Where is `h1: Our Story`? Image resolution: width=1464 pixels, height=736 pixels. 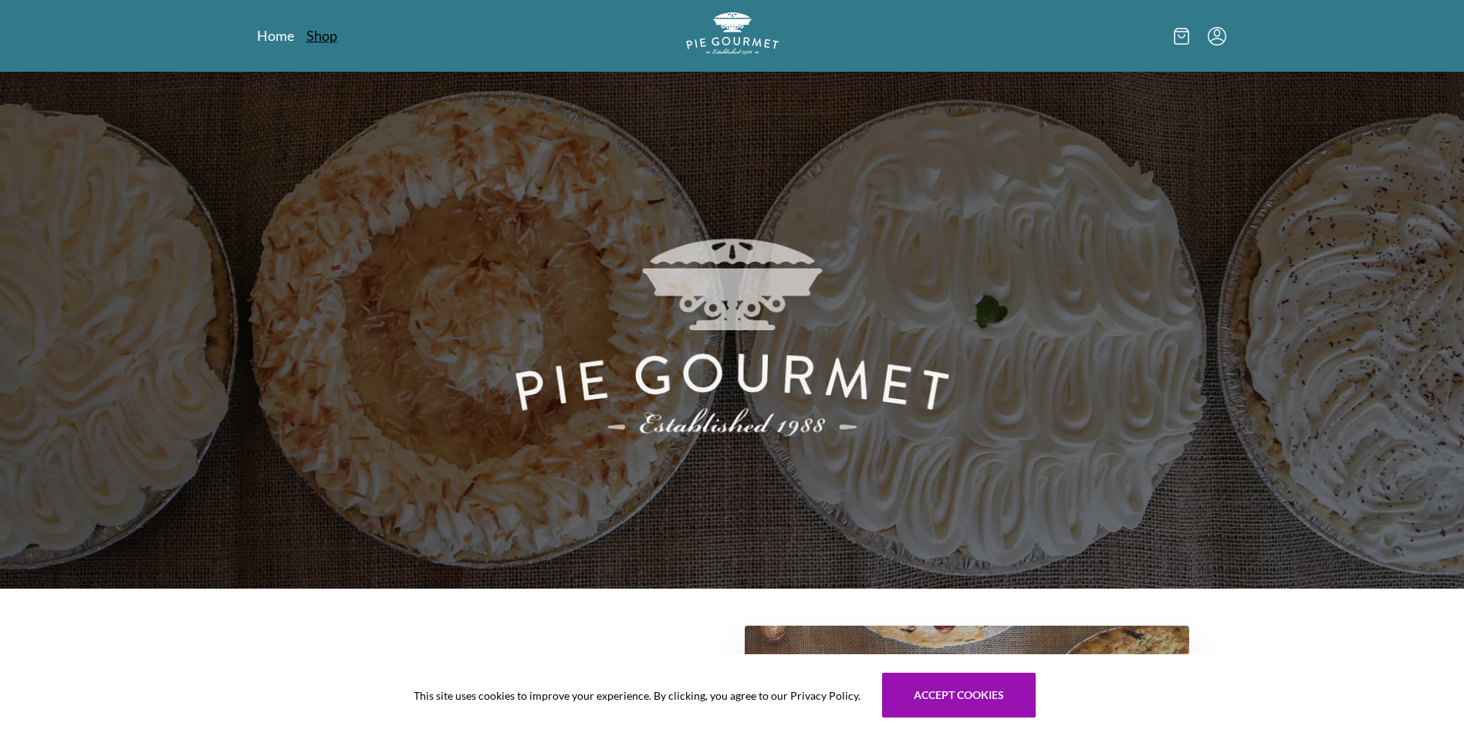
h1: Our Story is located at coordinates (498, 662).